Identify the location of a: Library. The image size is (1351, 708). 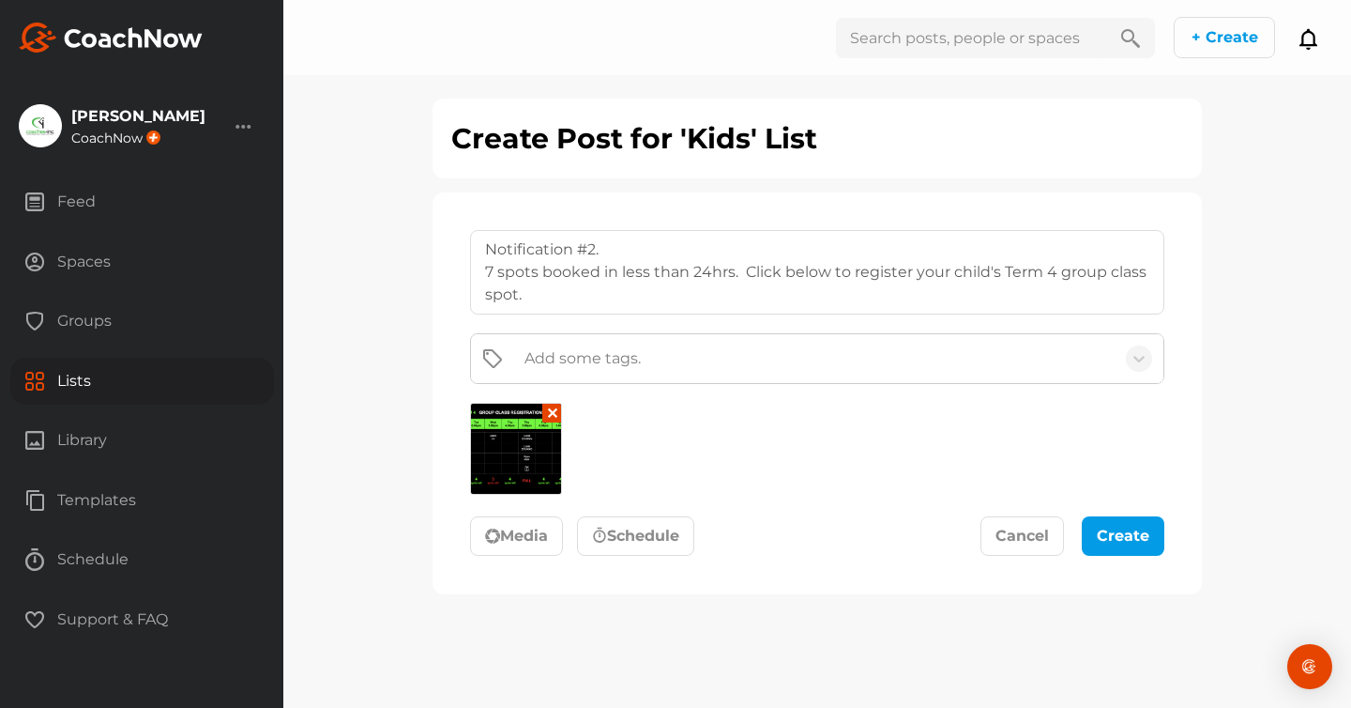
(142, 447).